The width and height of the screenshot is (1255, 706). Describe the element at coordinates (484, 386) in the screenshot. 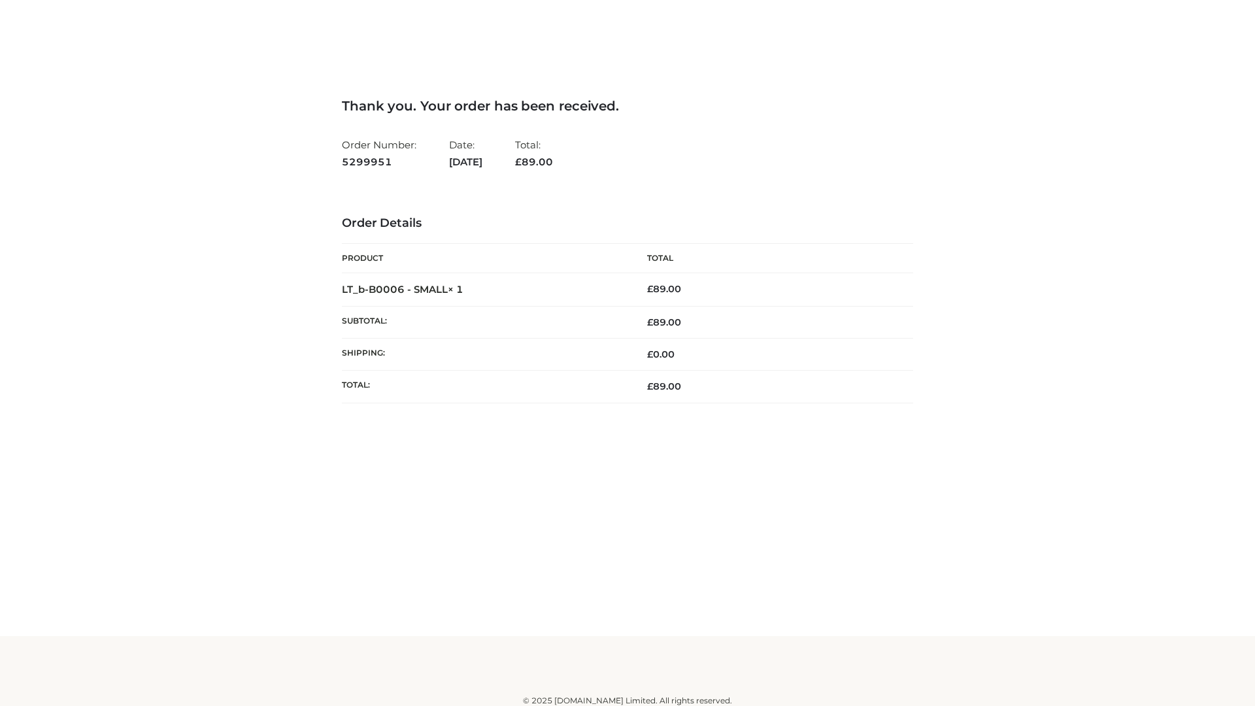

I see `th: Total:` at that location.